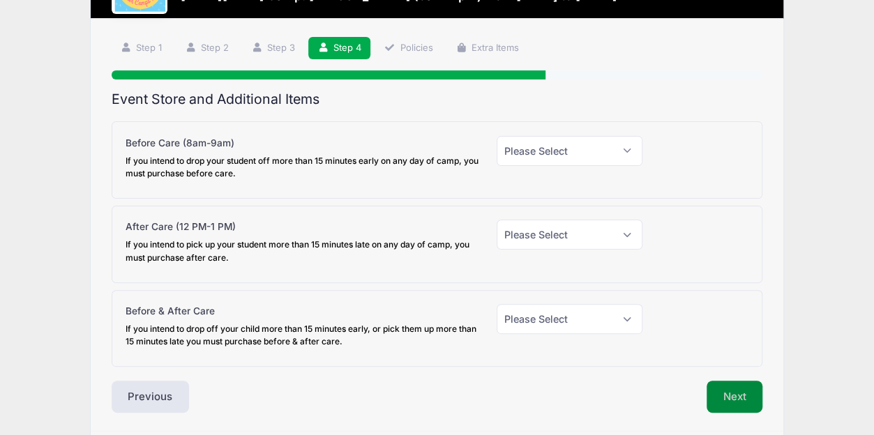 Image resolution: width=874 pixels, height=435 pixels. Describe the element at coordinates (339, 48) in the screenshot. I see `a: Step 4` at that location.